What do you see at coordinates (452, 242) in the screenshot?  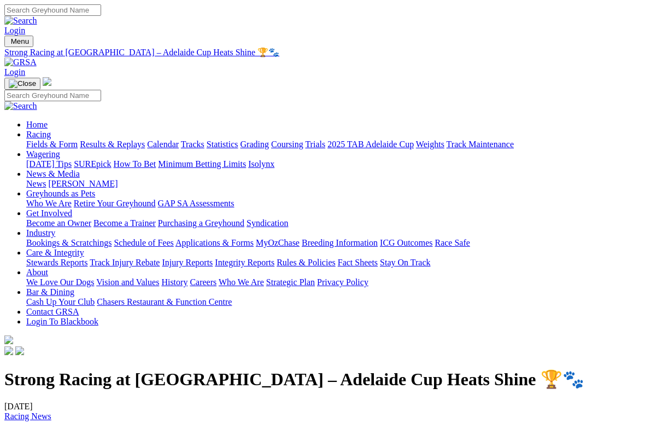 I see `a: Race Safe` at bounding box center [452, 242].